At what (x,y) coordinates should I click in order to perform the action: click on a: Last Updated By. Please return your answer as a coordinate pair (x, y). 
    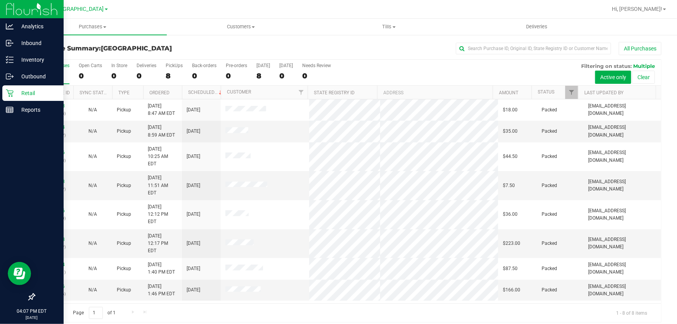
    Looking at the image, I should click on (604, 93).